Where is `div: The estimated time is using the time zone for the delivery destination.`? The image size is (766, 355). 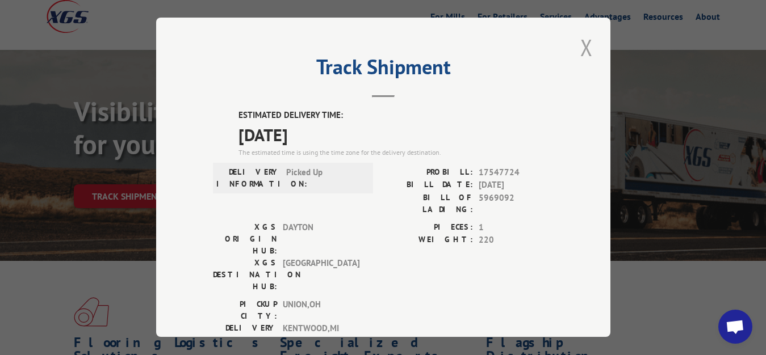
div: The estimated time is using the time zone for the delivery destination. is located at coordinates (396, 153).